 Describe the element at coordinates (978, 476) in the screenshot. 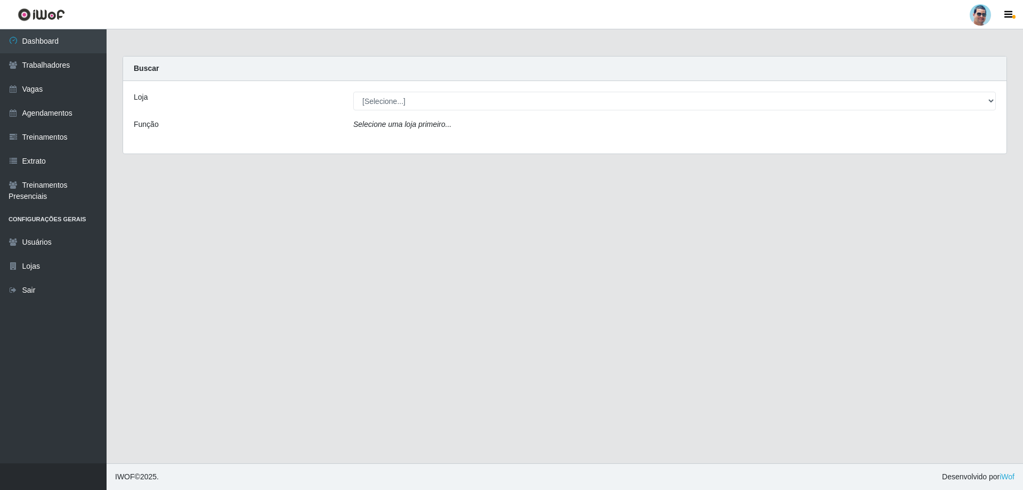

I see `span: Desenvolvido por` at that location.